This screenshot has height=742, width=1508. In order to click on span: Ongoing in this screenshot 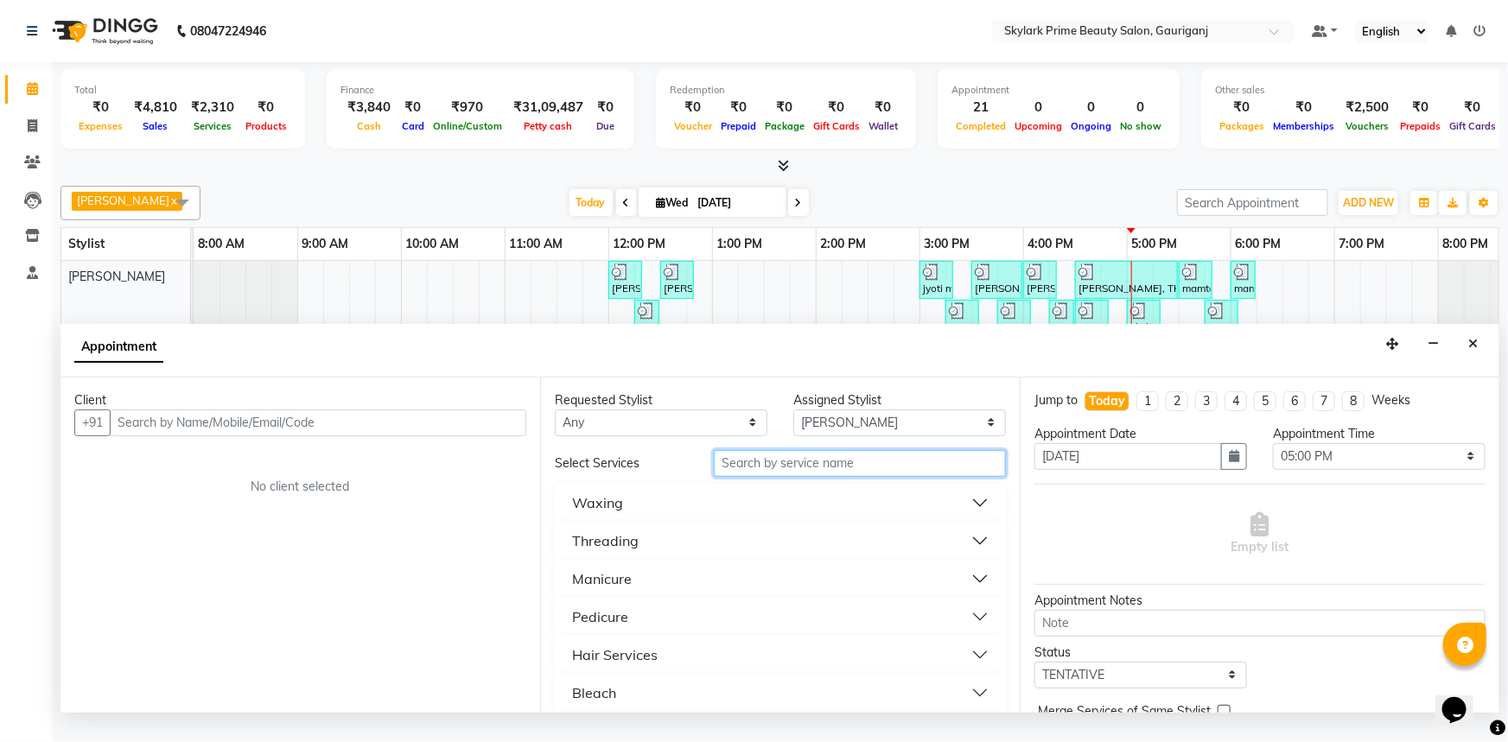, I will do `click(1091, 126)`.